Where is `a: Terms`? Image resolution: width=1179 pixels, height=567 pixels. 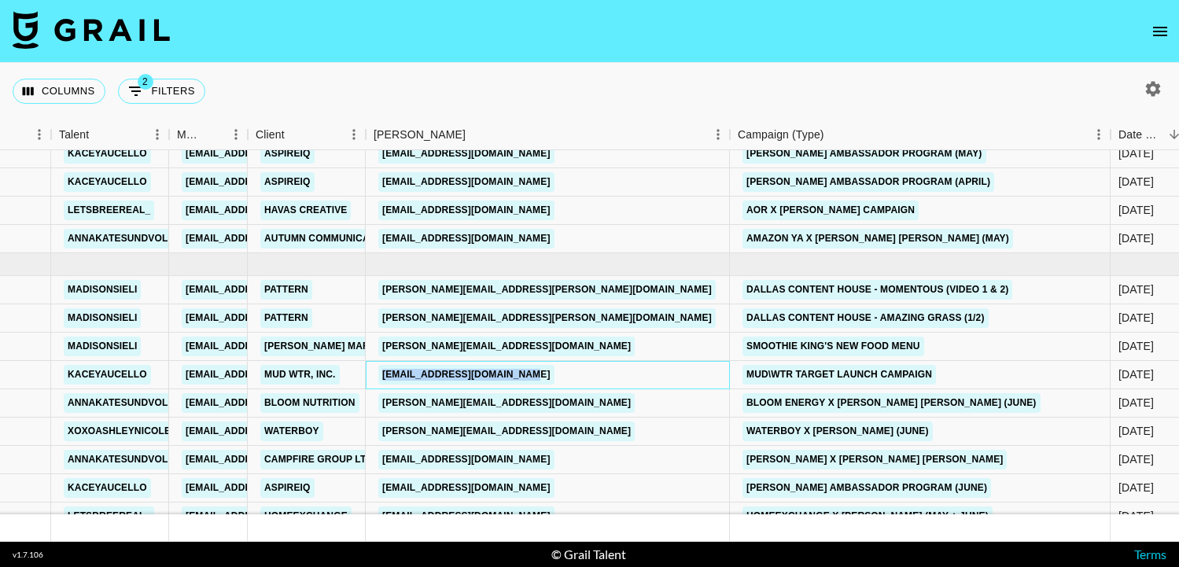 a: Terms is located at coordinates (1150, 554).